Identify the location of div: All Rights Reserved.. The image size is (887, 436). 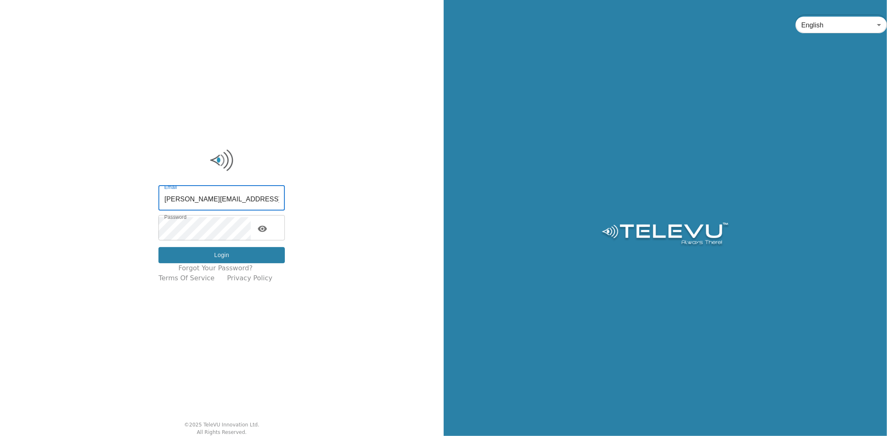
(222, 433).